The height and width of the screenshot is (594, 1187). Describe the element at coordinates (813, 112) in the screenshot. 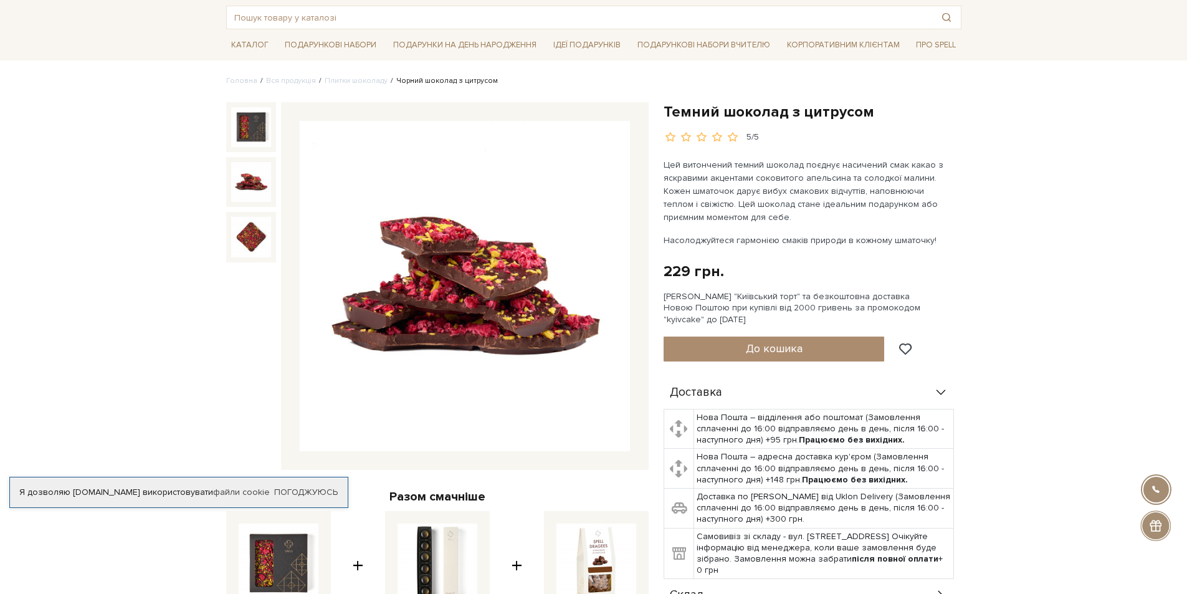

I see `h1: Темний шоколад з цитрусом` at that location.